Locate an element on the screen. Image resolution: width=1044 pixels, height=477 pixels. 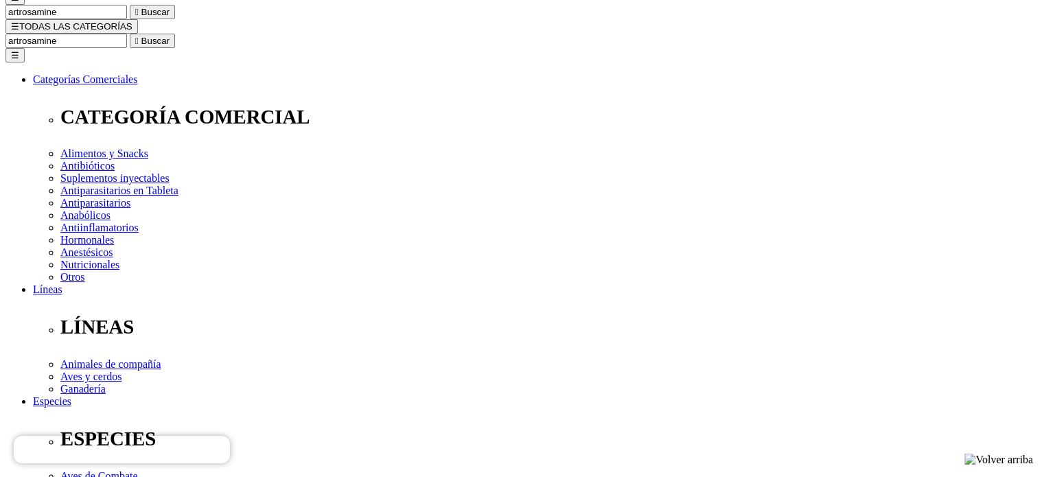
a: Líneas is located at coordinates (47, 289).